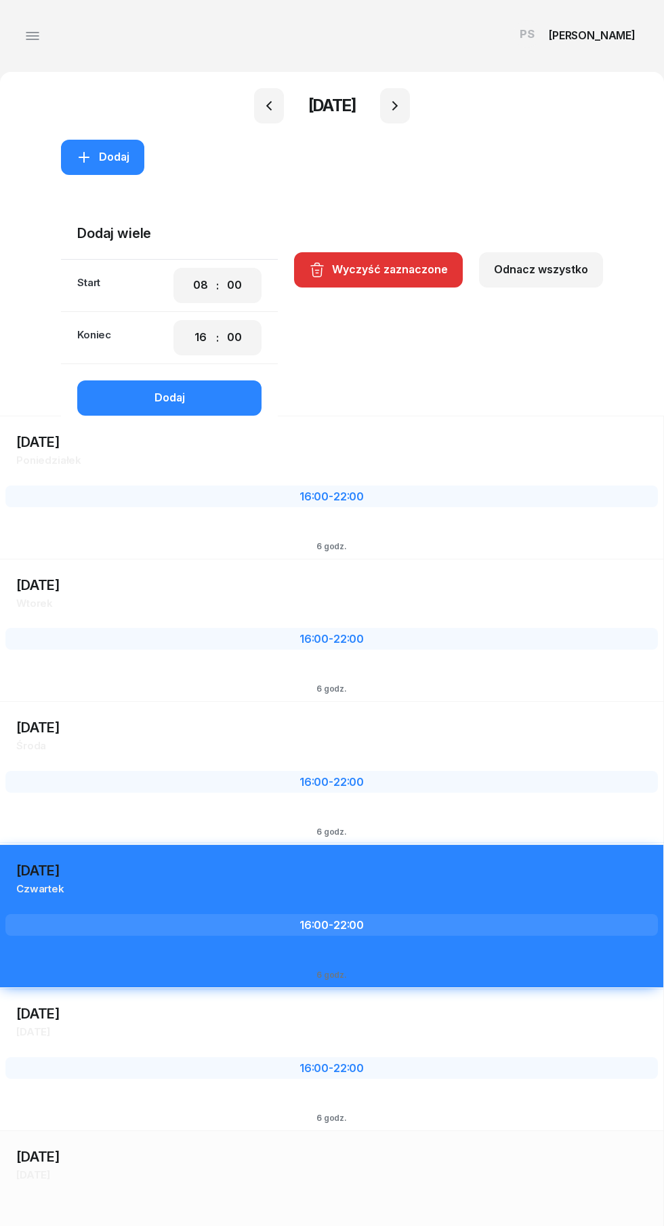 The image size is (664, 1226). Describe the element at coordinates (49, 460) in the screenshot. I see `span: poniedziałek` at that location.